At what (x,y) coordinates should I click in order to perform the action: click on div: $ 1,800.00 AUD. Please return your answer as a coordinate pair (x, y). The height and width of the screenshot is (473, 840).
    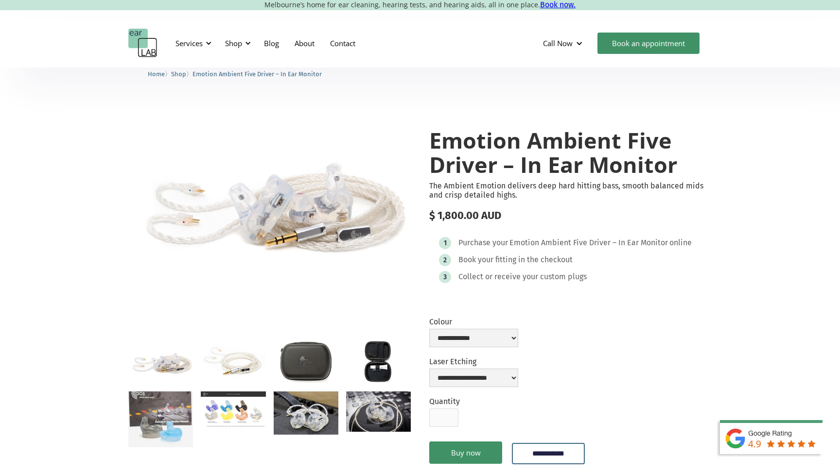
    Looking at the image, I should click on (570, 216).